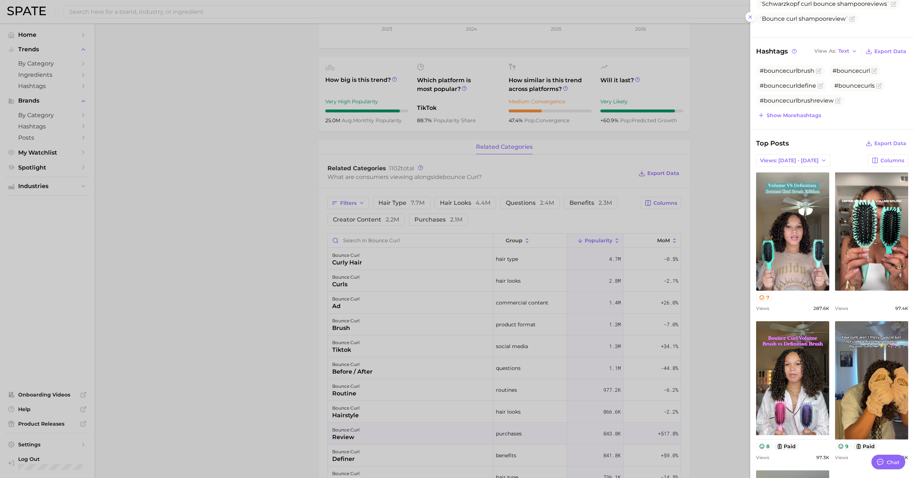 The width and height of the screenshot is (914, 478). What do you see at coordinates (777, 51) in the screenshot?
I see `span: Hashtags` at bounding box center [777, 51].